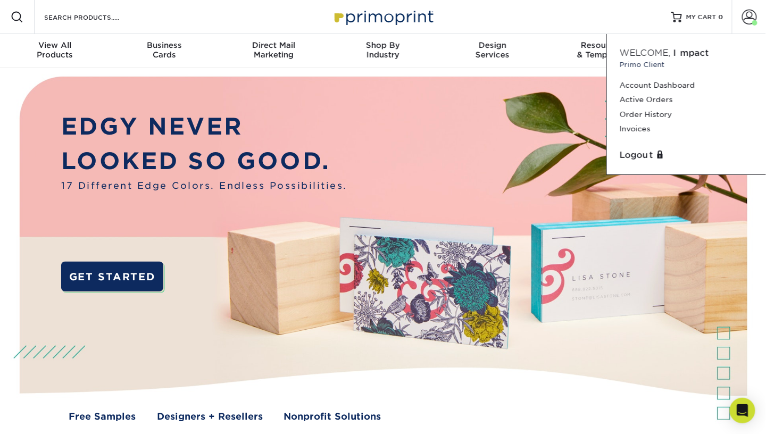 This screenshot has width=766, height=434. I want to click on div: Open Intercom Messenger, so click(742, 410).